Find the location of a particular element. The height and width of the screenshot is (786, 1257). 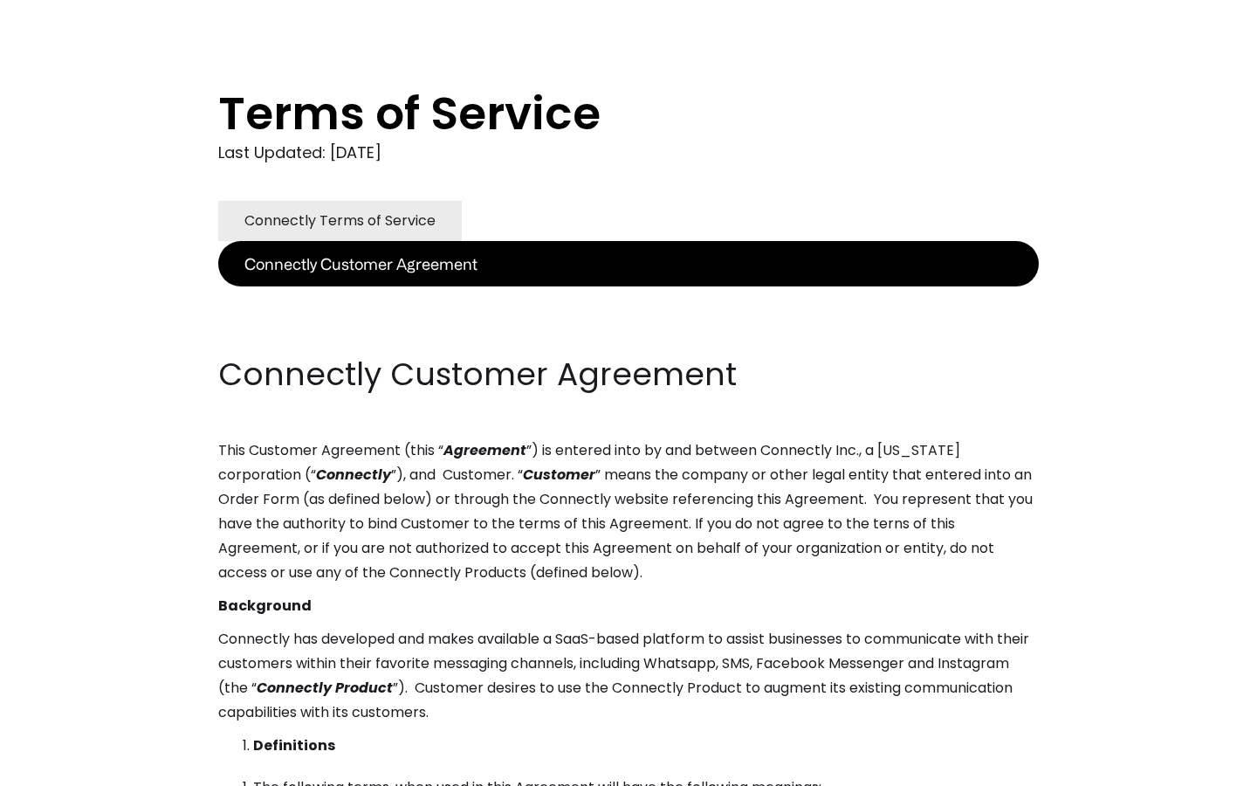

strong: Background is located at coordinates (264, 605).